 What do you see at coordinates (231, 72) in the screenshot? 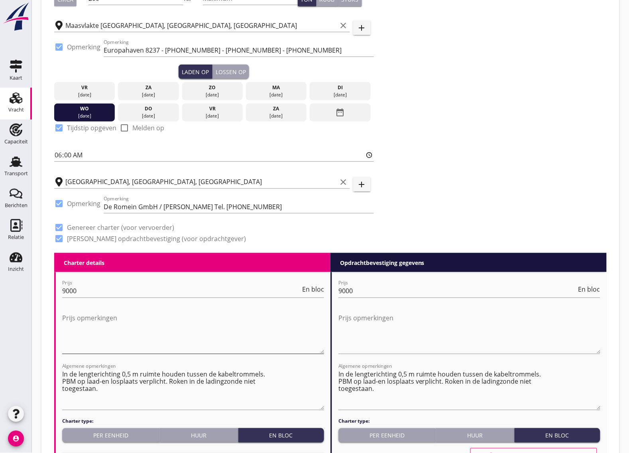
I see `div: Lossen op` at bounding box center [231, 72].